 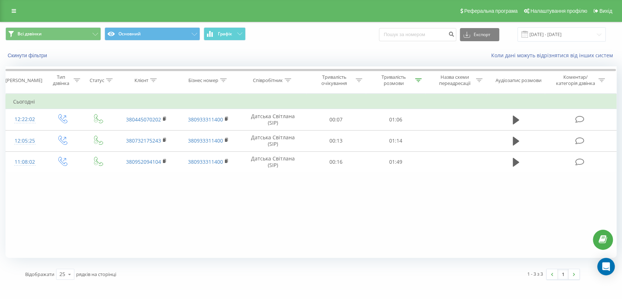 I want to click on button: Експорт, so click(x=480, y=35).